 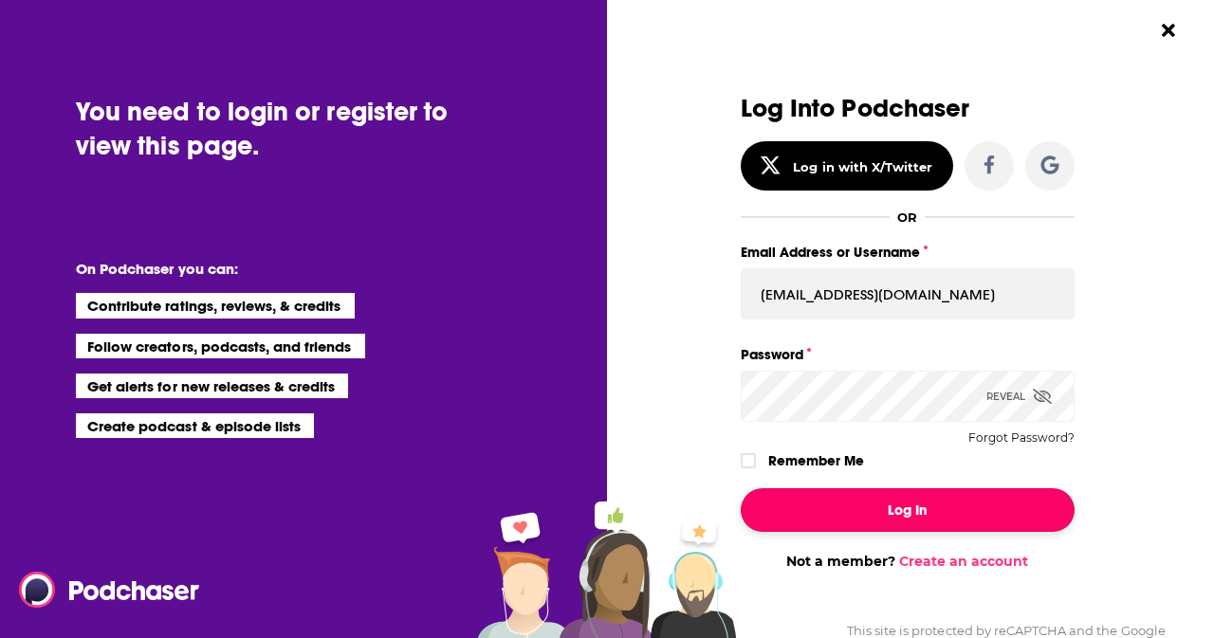 I want to click on li: Get alerts for new releases & credits, so click(x=211, y=386).